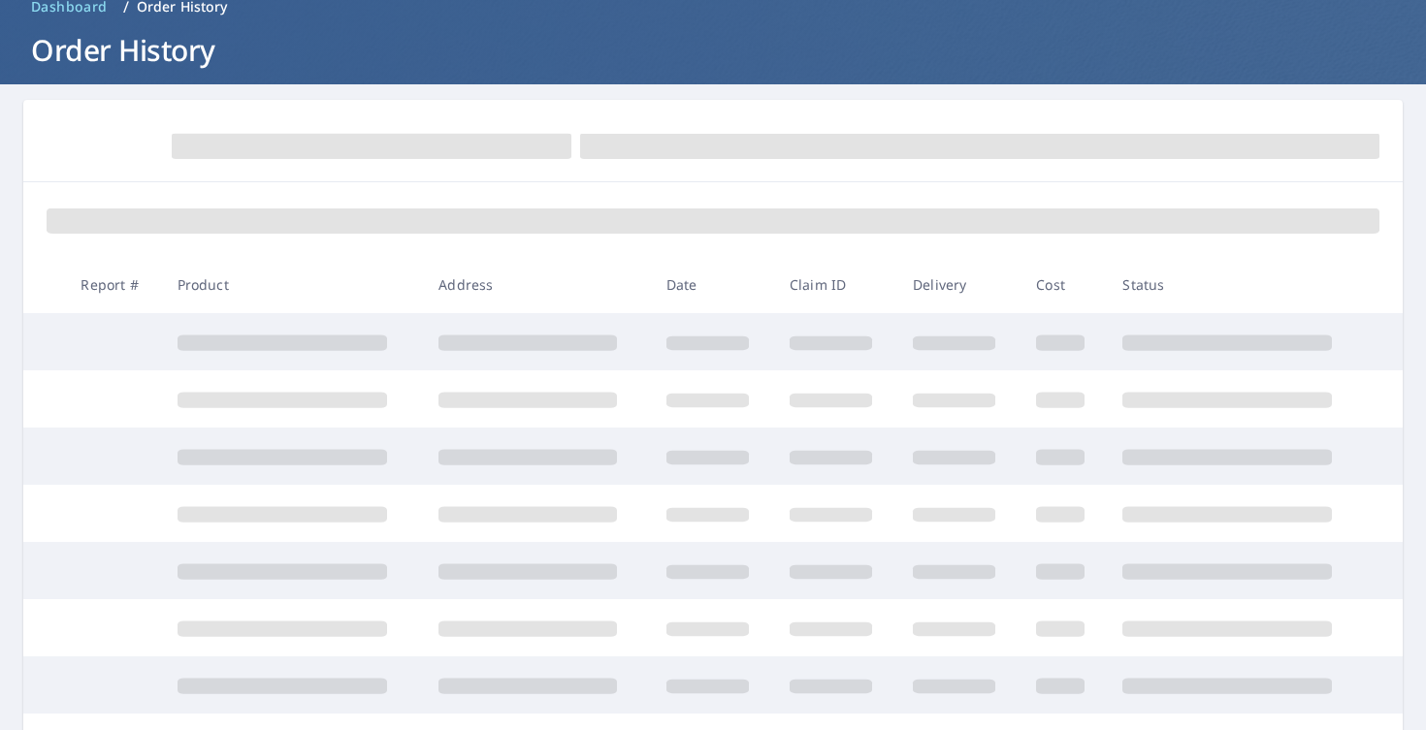  I want to click on th: Status, so click(1238, 284).